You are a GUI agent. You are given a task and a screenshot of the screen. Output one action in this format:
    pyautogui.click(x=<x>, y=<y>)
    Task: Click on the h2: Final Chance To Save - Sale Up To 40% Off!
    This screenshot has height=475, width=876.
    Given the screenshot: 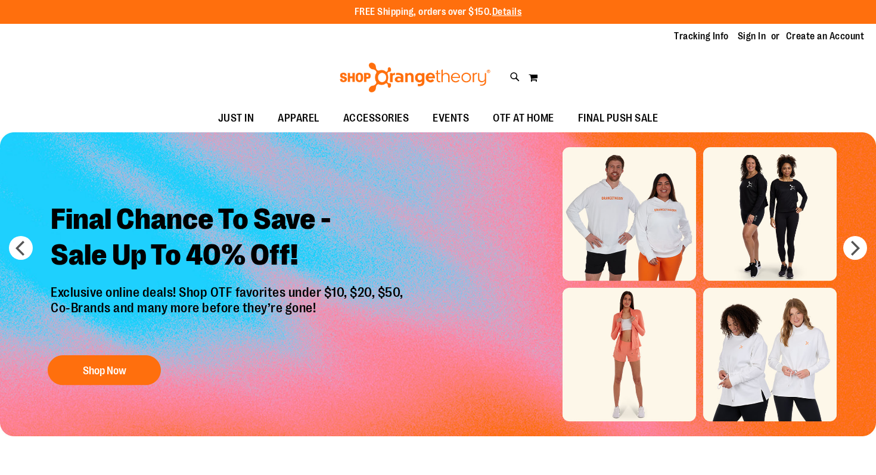 What is the action you would take?
    pyautogui.click(x=228, y=238)
    